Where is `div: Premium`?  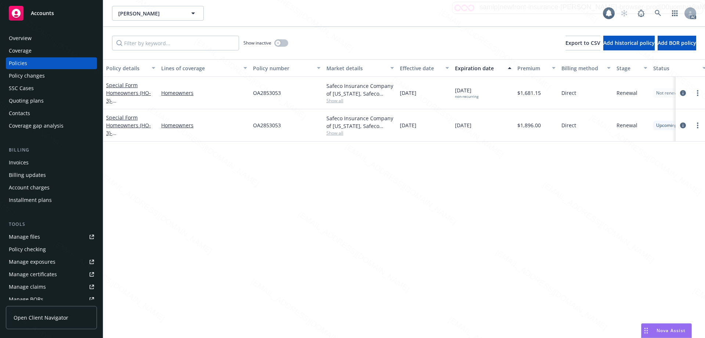 div: Premium is located at coordinates (533, 68).